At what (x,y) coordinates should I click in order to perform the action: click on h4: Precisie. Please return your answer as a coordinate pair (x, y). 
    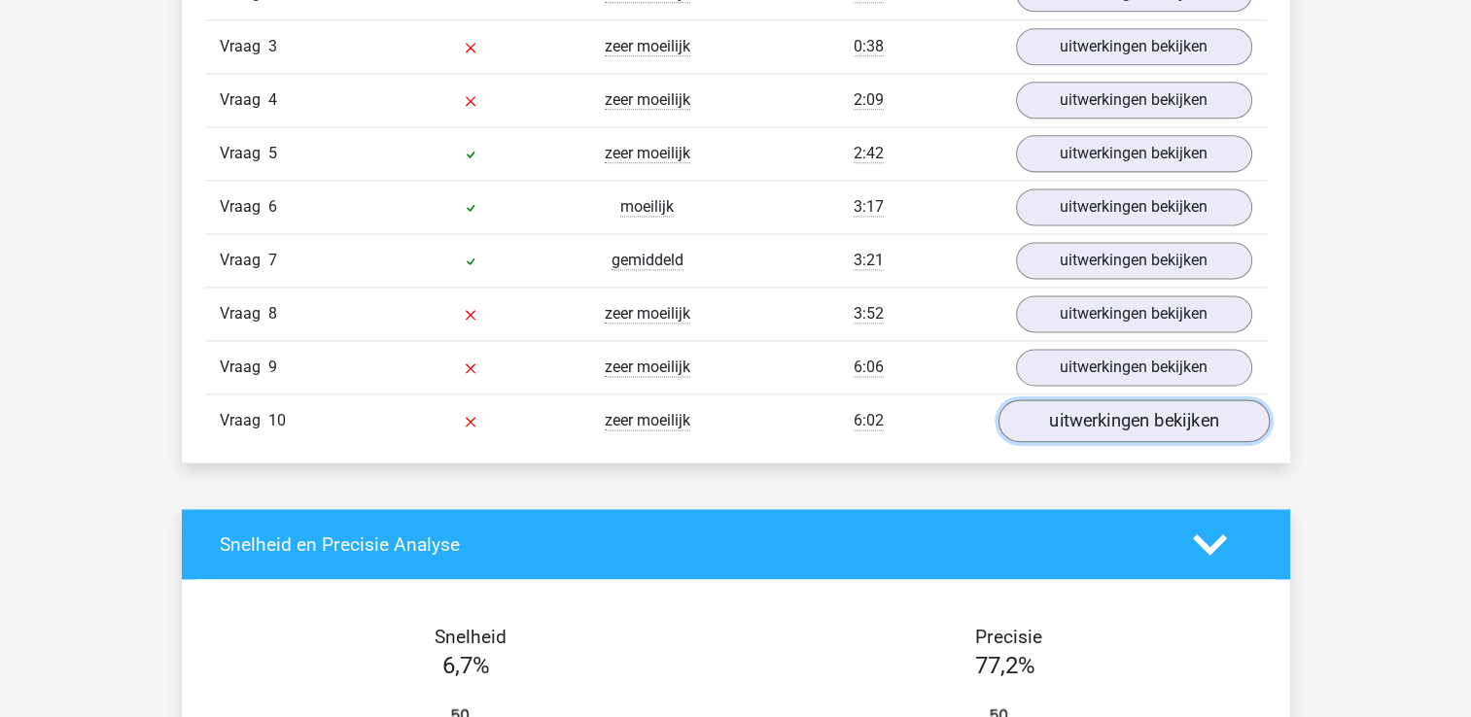
    Looking at the image, I should click on (1009, 637).